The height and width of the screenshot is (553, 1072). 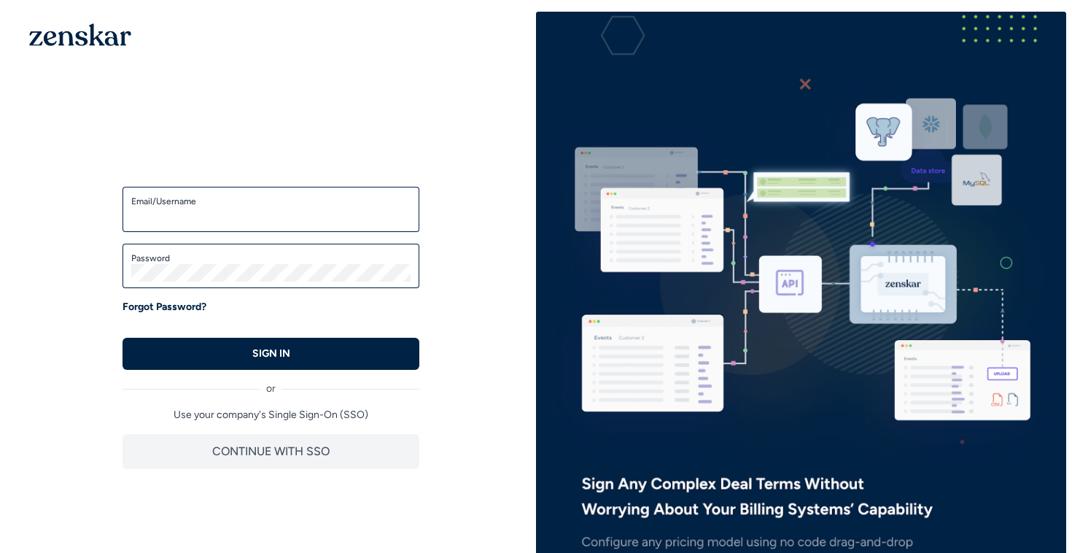 I want to click on a: Forgot Password?, so click(x=164, y=307).